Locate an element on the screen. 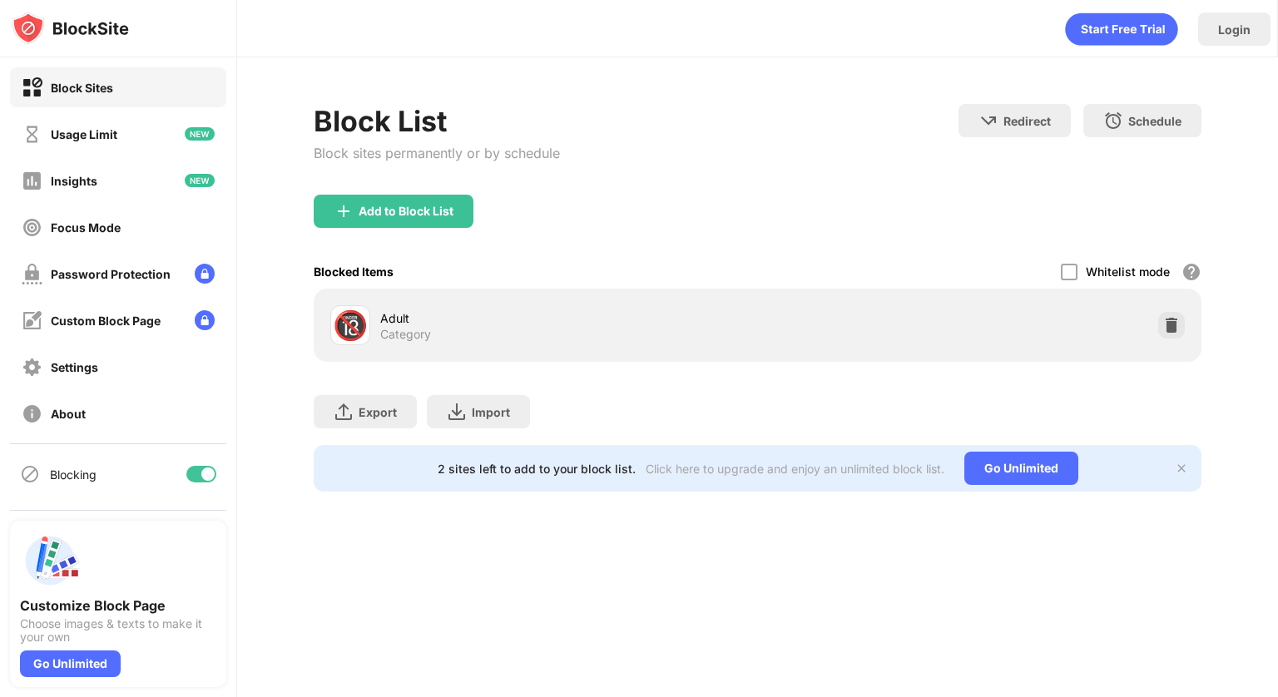  div: Login is located at coordinates (1234, 29).